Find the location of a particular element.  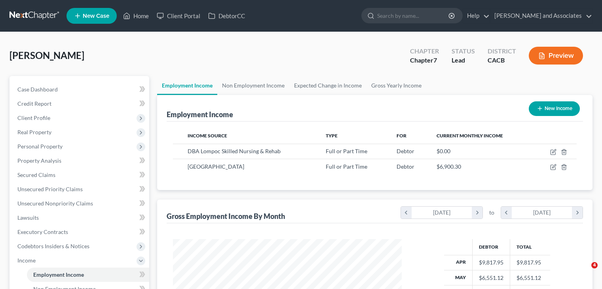

span: Income Source is located at coordinates (207, 135).